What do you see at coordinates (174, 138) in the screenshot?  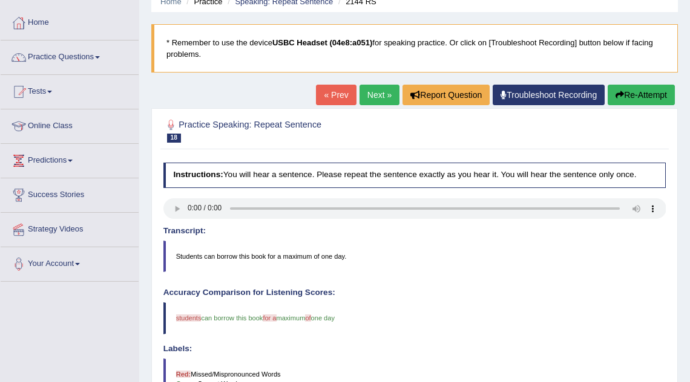 I see `span: 18` at bounding box center [174, 138].